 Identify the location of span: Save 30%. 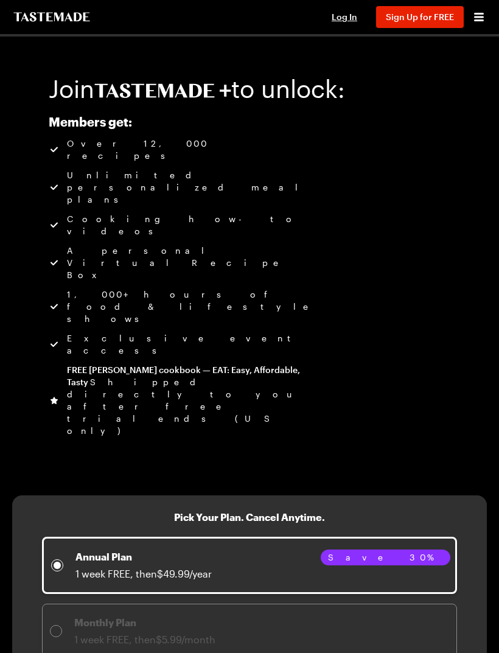
(385, 558).